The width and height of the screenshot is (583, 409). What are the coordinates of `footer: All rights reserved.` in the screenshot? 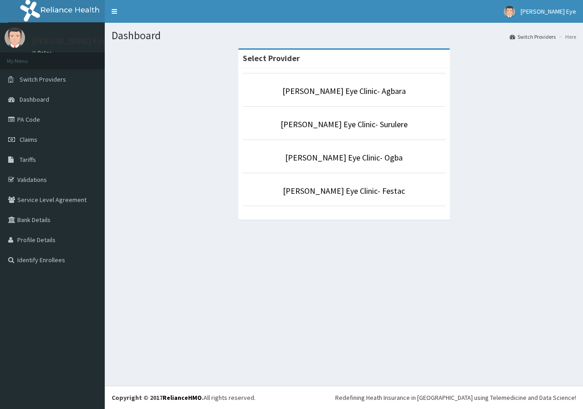 It's located at (344, 397).